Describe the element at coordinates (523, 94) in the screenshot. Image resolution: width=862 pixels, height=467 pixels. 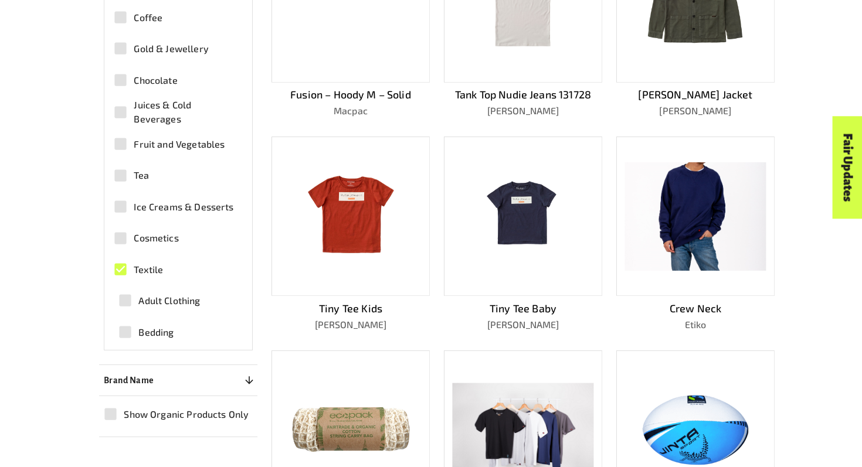
I see `p: Tank Top Nudie Jeans 131728` at that location.